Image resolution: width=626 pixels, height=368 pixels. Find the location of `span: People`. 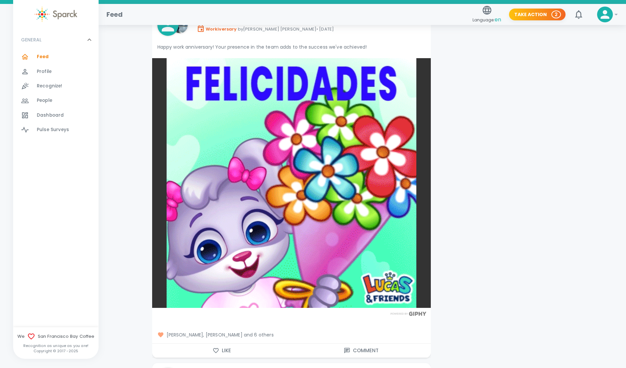

span: People is located at coordinates (44, 101).